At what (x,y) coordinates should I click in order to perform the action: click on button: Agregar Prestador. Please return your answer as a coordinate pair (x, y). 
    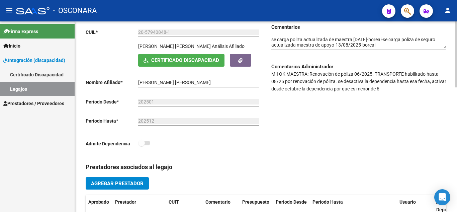
    Looking at the image, I should click on (117, 183).